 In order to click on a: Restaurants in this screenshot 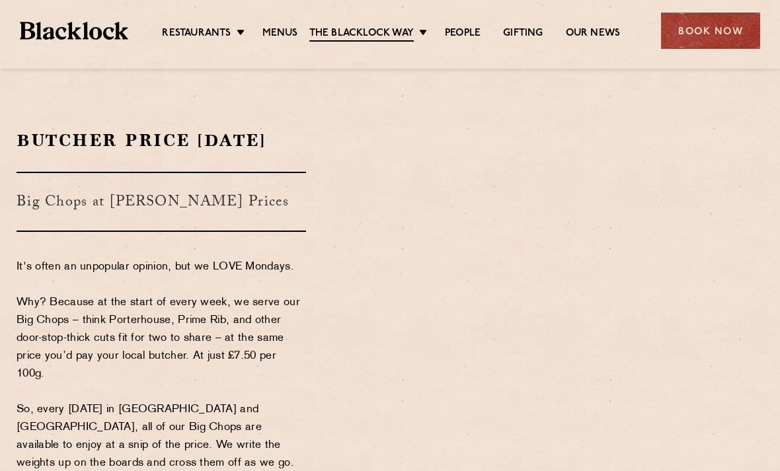, I will do `click(196, 34)`.